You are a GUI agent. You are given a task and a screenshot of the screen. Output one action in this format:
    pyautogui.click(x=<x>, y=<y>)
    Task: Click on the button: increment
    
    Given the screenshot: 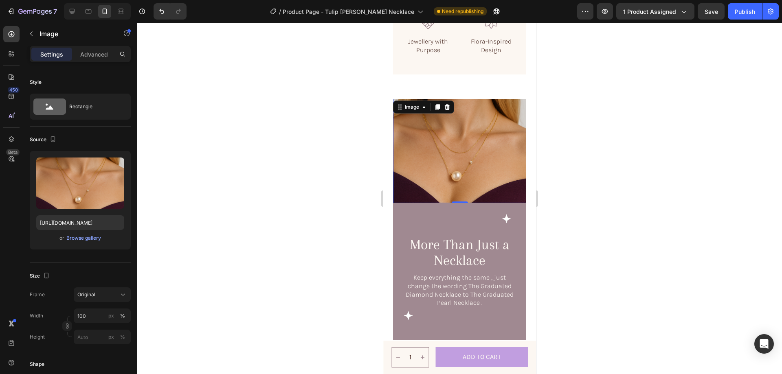 What is the action you would take?
    pyautogui.click(x=39, y=335)
    